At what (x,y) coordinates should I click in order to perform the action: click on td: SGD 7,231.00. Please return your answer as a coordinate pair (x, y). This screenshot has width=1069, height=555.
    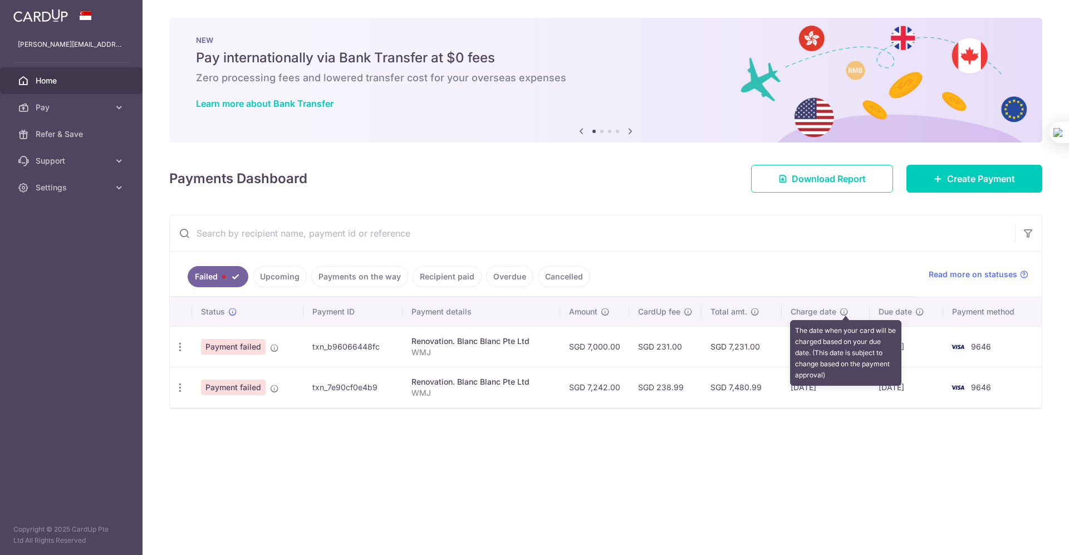
    Looking at the image, I should click on (741, 346).